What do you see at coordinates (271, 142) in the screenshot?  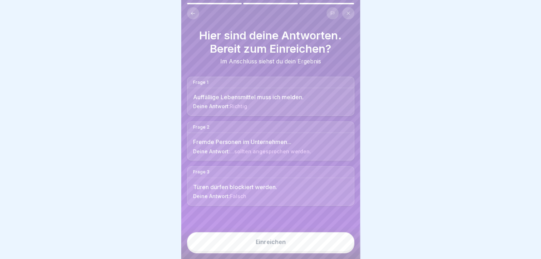 I see `div: Fremde Personen im Unternehmen...` at bounding box center [271, 142].